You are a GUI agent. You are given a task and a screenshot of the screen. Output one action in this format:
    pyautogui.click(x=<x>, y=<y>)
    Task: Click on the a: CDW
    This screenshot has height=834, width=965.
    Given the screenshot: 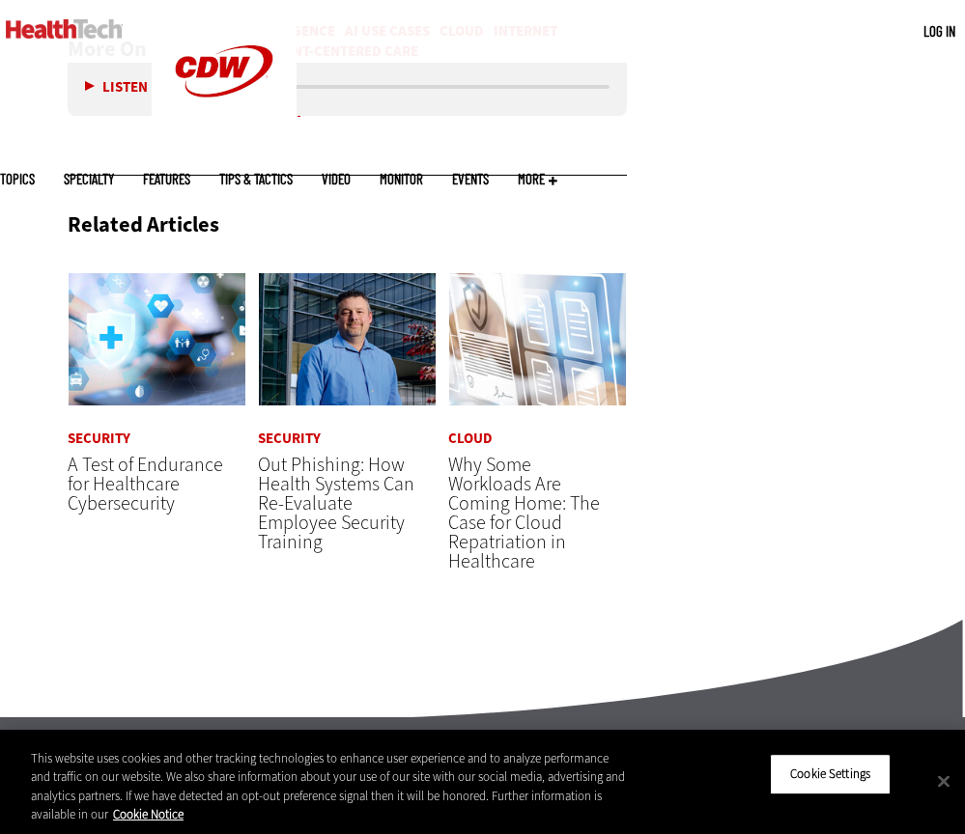 What is the action you would take?
    pyautogui.click(x=224, y=137)
    